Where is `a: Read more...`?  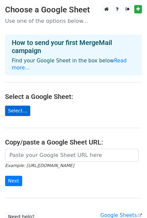 a: Read more... is located at coordinates (69, 64).